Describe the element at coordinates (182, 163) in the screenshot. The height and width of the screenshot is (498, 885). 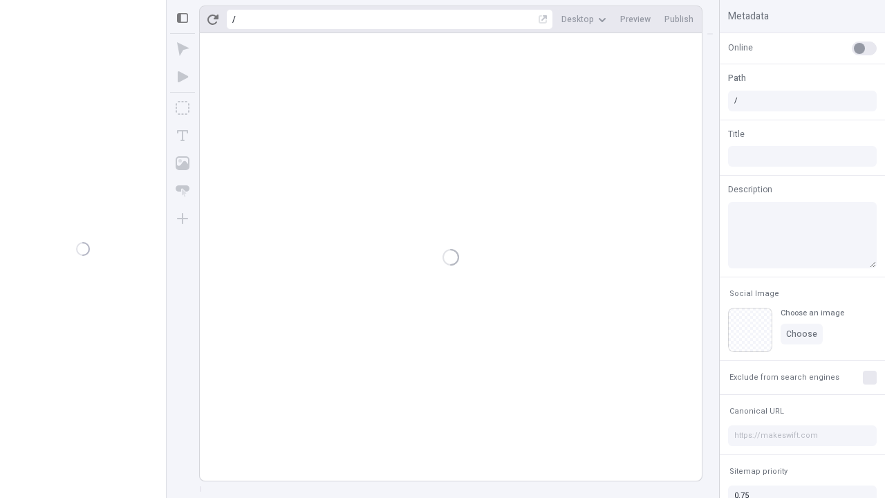
I see `button: Image` at that location.